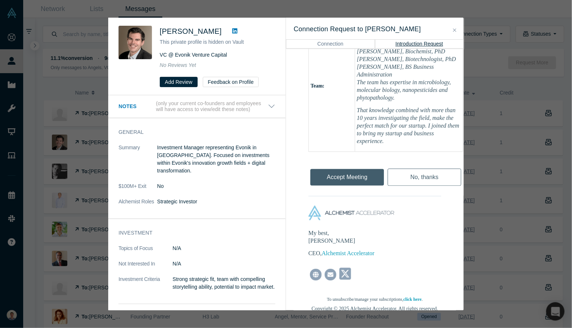 This screenshot has height=328, width=572. What do you see at coordinates (454, 30) in the screenshot?
I see `button: Close` at bounding box center [454, 30].